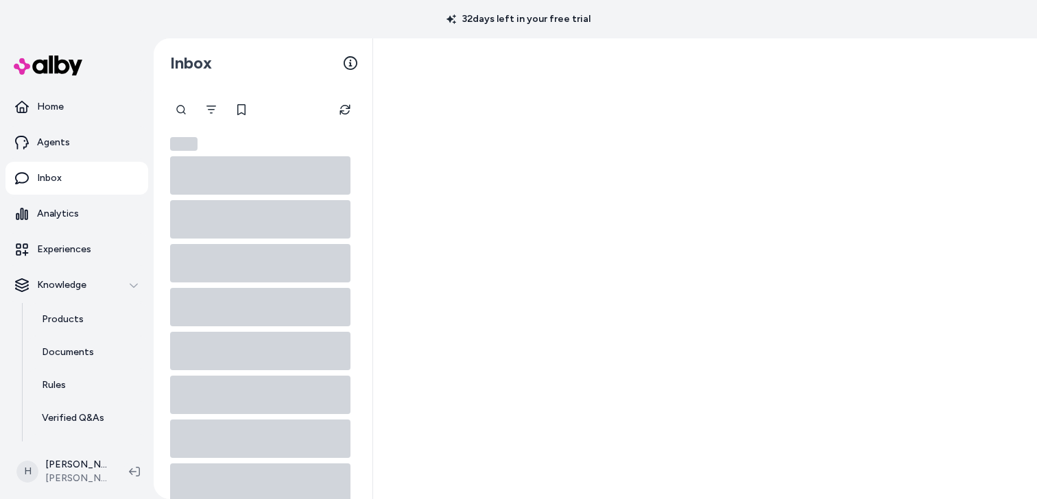 The image size is (1037, 499). What do you see at coordinates (191, 63) in the screenshot?
I see `h2: Inbox` at bounding box center [191, 63].